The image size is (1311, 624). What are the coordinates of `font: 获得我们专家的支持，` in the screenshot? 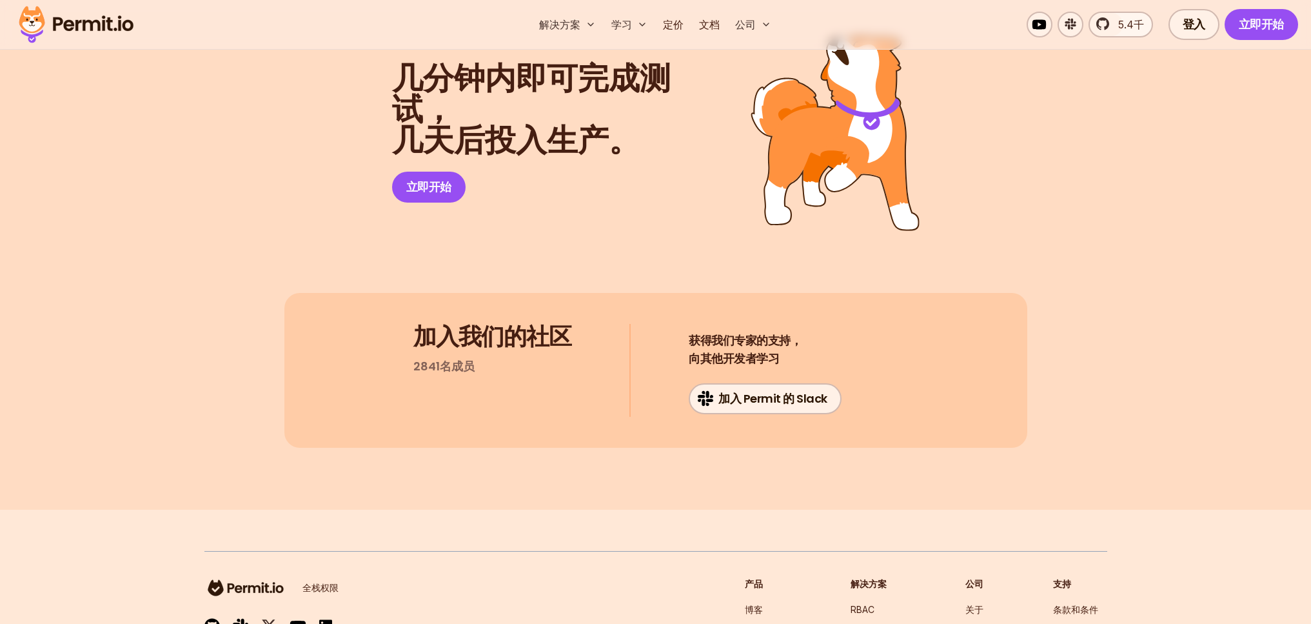 It's located at (745, 340).